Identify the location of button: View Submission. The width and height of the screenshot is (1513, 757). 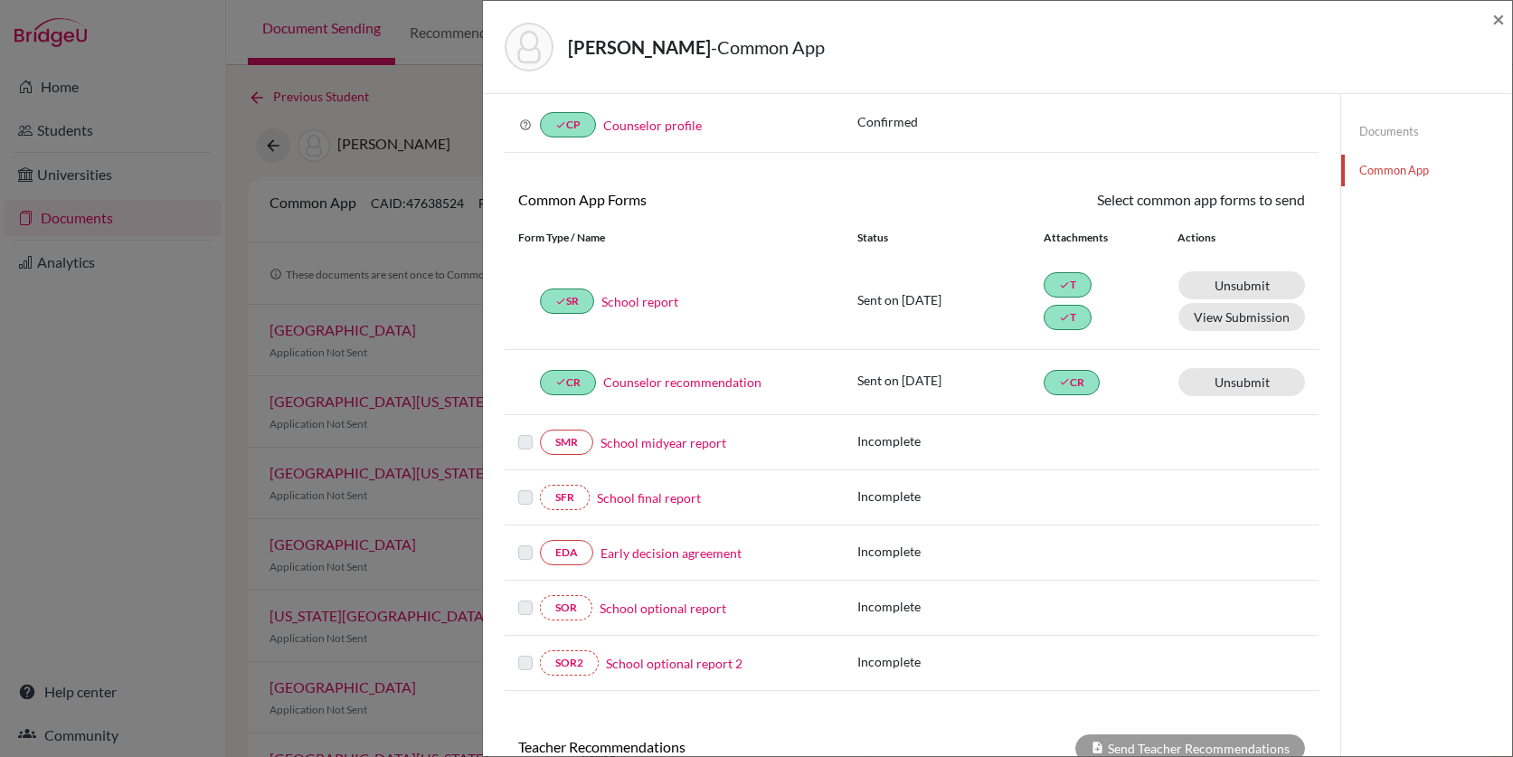
(1242, 317).